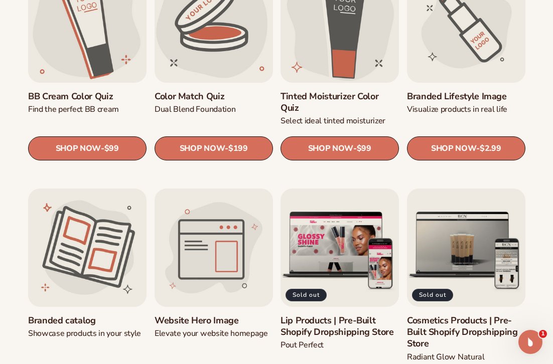 This screenshot has width=553, height=364. What do you see at coordinates (214, 96) in the screenshot?
I see `a: Color Match Quiz` at bounding box center [214, 96].